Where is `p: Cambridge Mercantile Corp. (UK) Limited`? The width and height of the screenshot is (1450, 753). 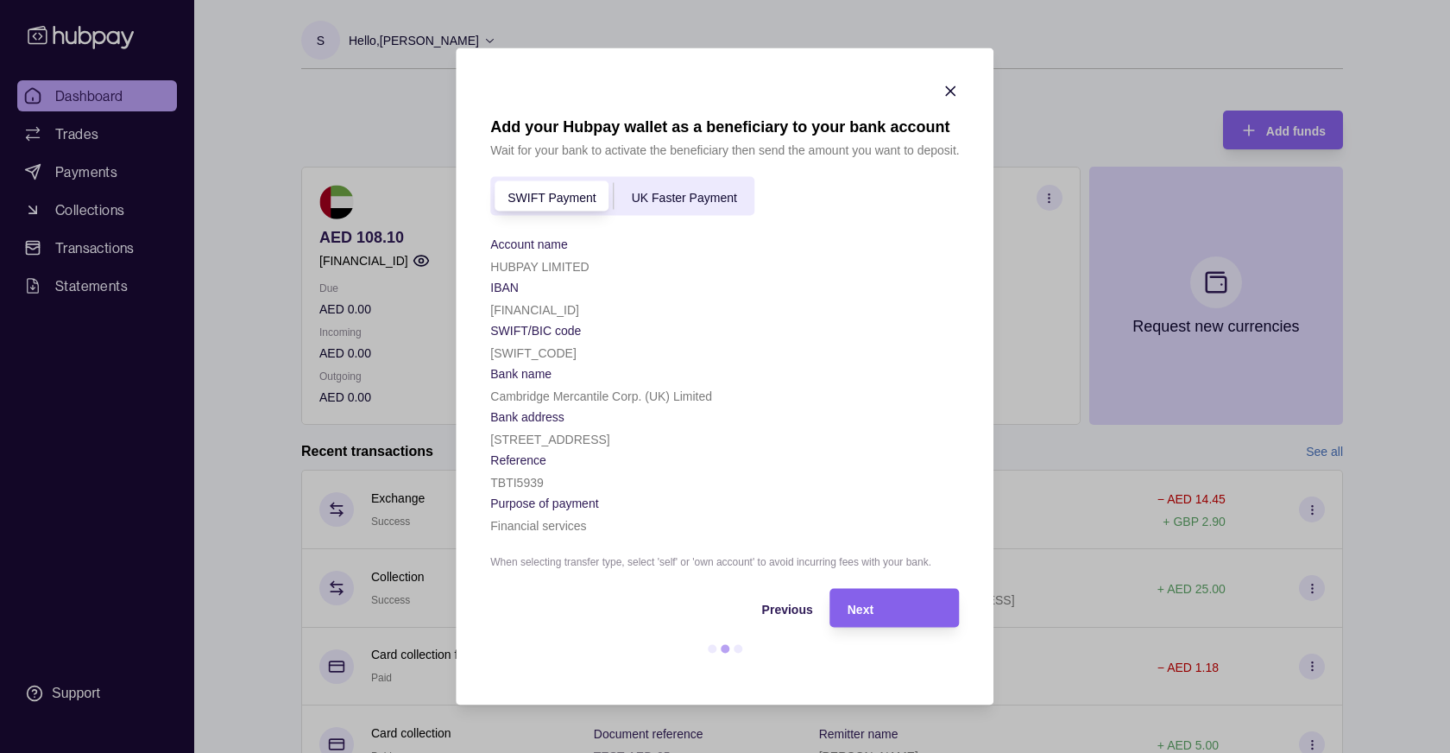 p: Cambridge Mercantile Corp. (UK) Limited is located at coordinates (601, 396).